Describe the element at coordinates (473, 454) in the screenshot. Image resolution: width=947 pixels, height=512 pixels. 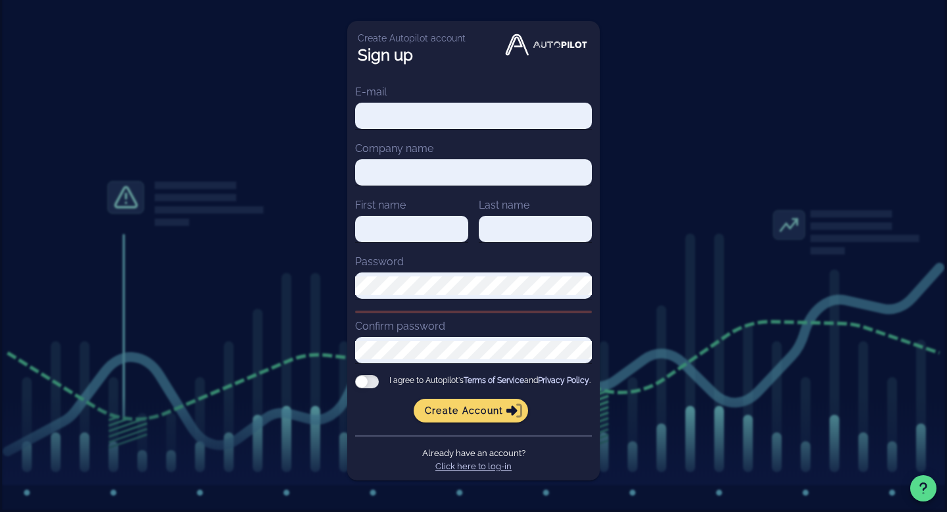
I see `div: Already have an account?` at that location.